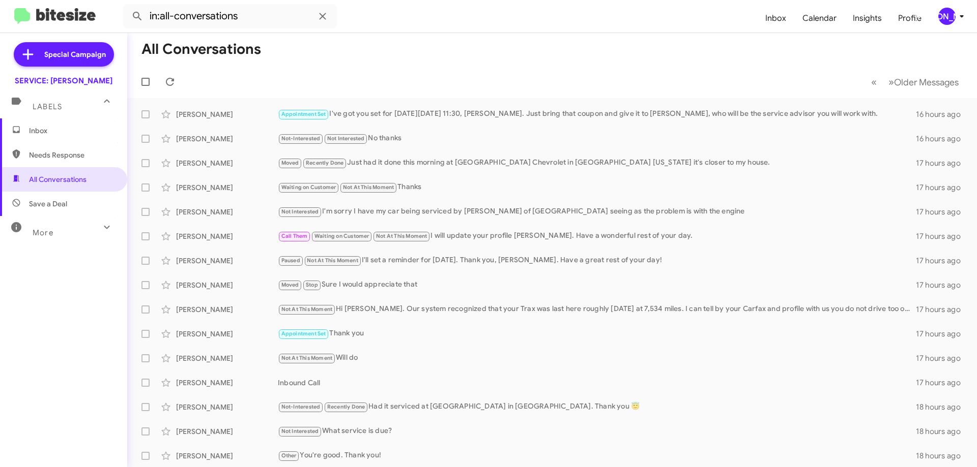  What do you see at coordinates (597, 358) in the screenshot?
I see `div: Will do` at bounding box center [597, 358].